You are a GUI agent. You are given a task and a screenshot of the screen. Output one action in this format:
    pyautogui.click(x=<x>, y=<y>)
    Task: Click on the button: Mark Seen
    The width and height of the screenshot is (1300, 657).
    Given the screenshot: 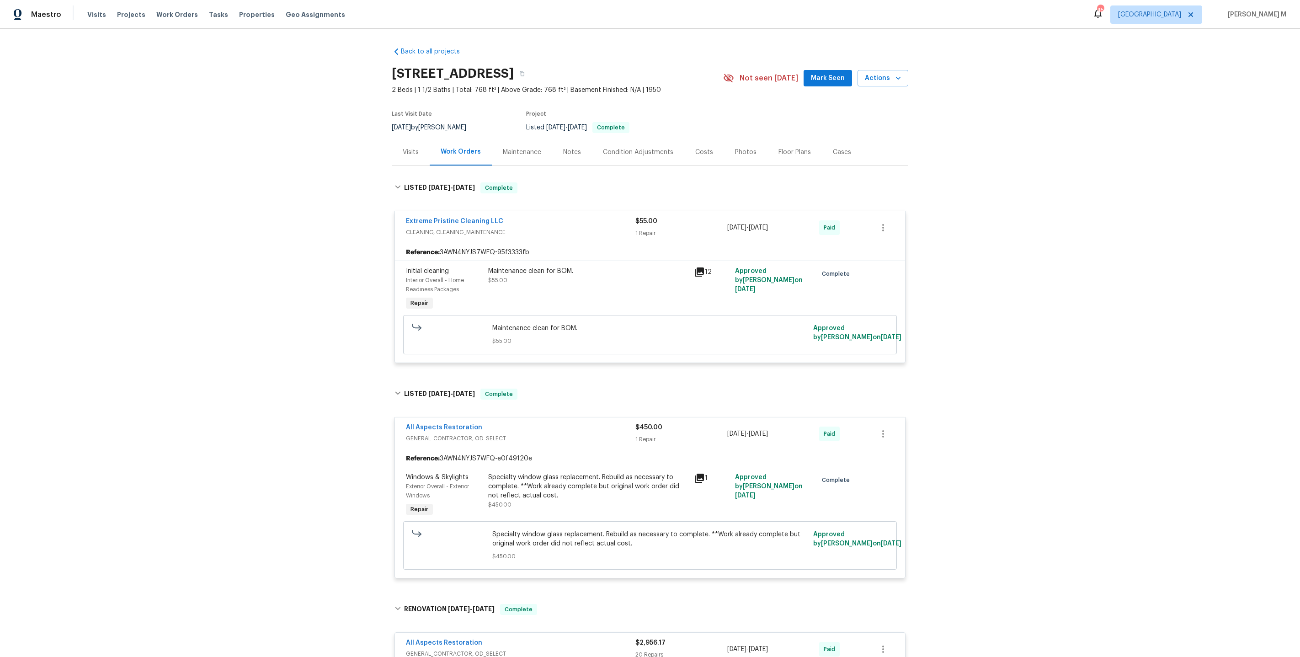 What is the action you would take?
    pyautogui.click(x=828, y=78)
    